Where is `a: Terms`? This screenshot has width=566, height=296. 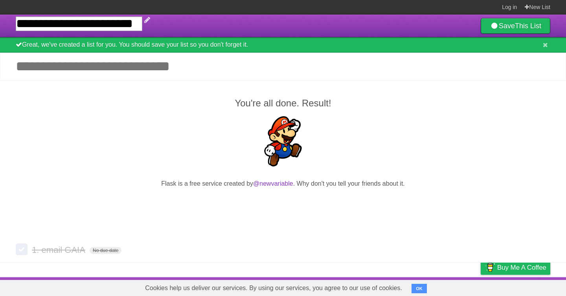 a: Terms is located at coordinates (452, 287).